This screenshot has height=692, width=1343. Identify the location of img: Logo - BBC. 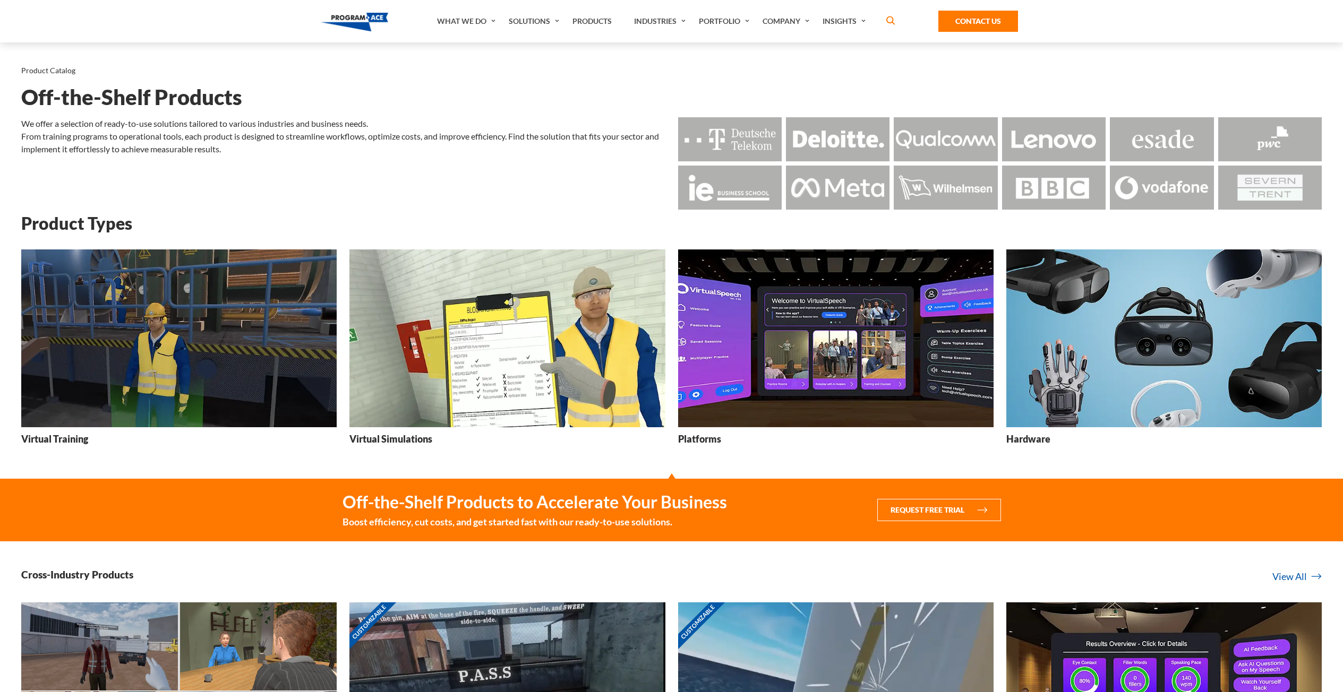
(1054, 187).